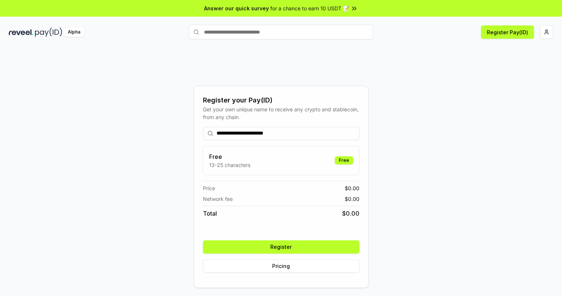 The width and height of the screenshot is (562, 296). What do you see at coordinates (310, 8) in the screenshot?
I see `span: for a chance to earn 10 USDT 📝` at bounding box center [310, 8].